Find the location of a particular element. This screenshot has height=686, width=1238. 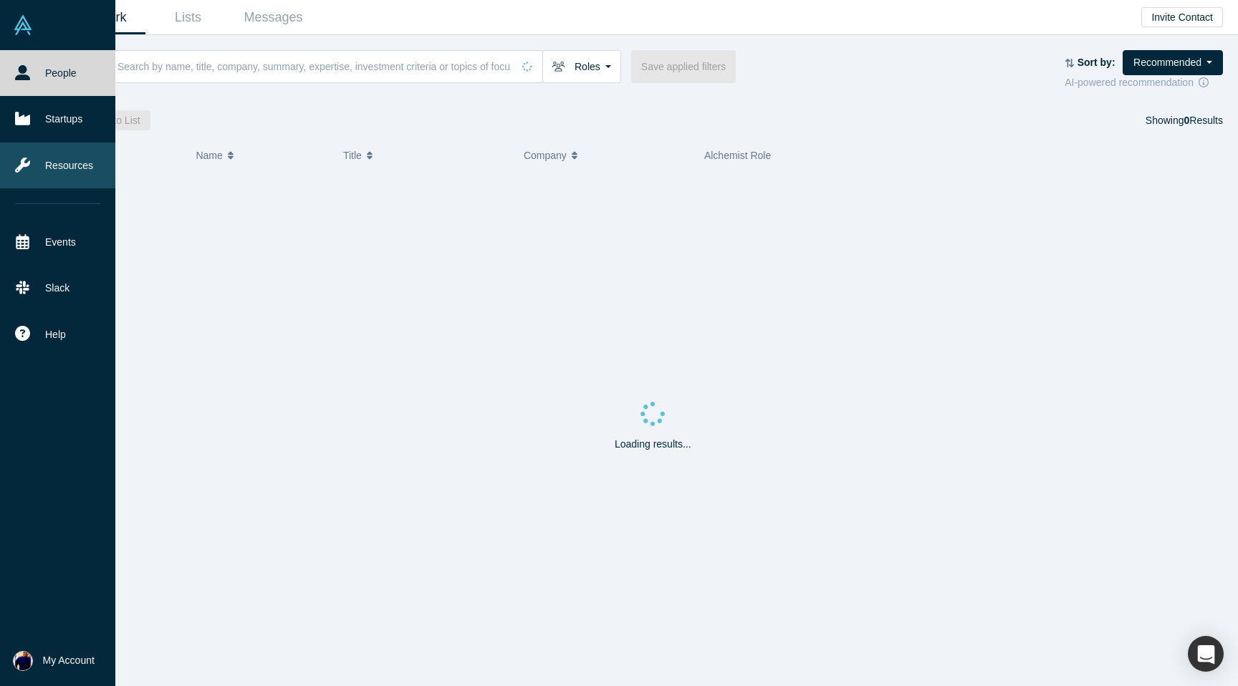

strong: 0 is located at coordinates (1187, 120).